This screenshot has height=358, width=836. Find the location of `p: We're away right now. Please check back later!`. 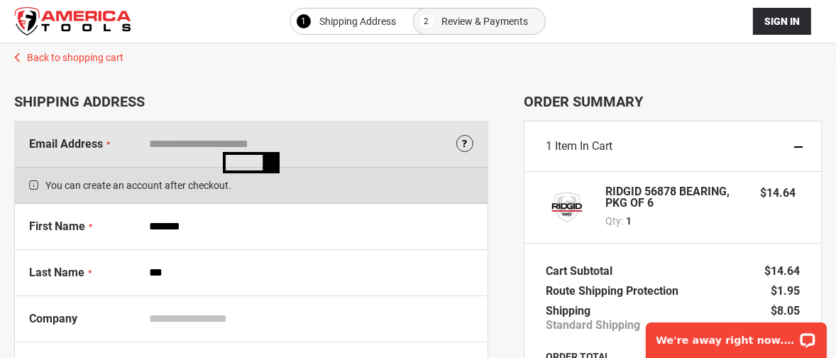

p: We're away right now. Please check back later! is located at coordinates (90, 27).